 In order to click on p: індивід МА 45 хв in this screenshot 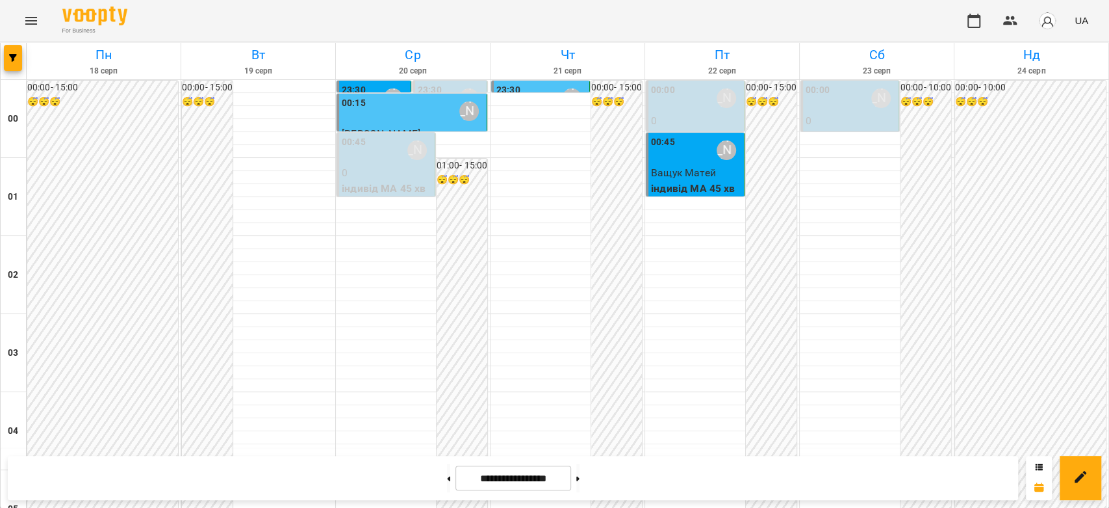, I will do `click(696, 188)`.